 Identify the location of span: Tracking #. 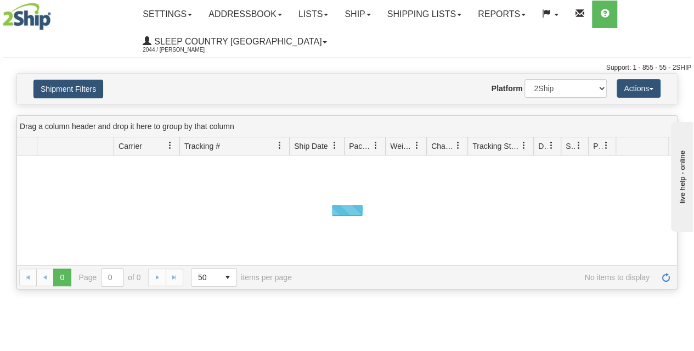
(202, 146).